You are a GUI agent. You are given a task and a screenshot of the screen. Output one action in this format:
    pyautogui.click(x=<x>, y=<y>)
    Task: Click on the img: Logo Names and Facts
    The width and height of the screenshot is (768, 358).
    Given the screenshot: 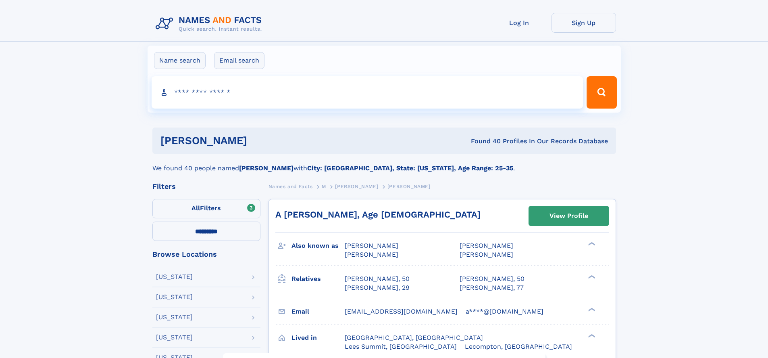 What is the action you would take?
    pyautogui.click(x=211, y=24)
    